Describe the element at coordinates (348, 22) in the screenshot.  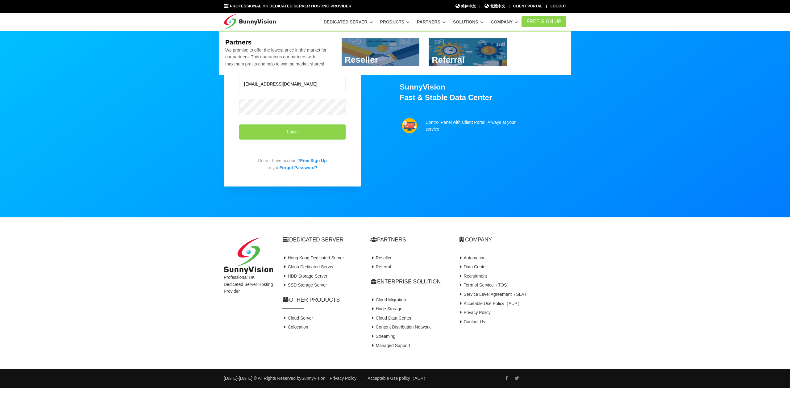
I see `a: Dedicated Server` at that location.